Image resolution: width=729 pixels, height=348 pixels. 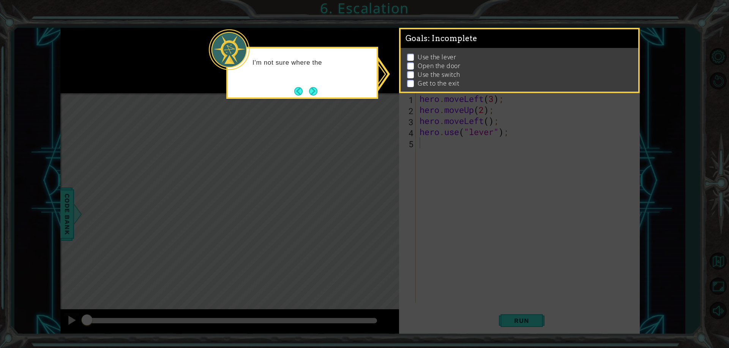 What do you see at coordinates (452, 38) in the screenshot?
I see `span: : Incomplete` at bounding box center [452, 38].